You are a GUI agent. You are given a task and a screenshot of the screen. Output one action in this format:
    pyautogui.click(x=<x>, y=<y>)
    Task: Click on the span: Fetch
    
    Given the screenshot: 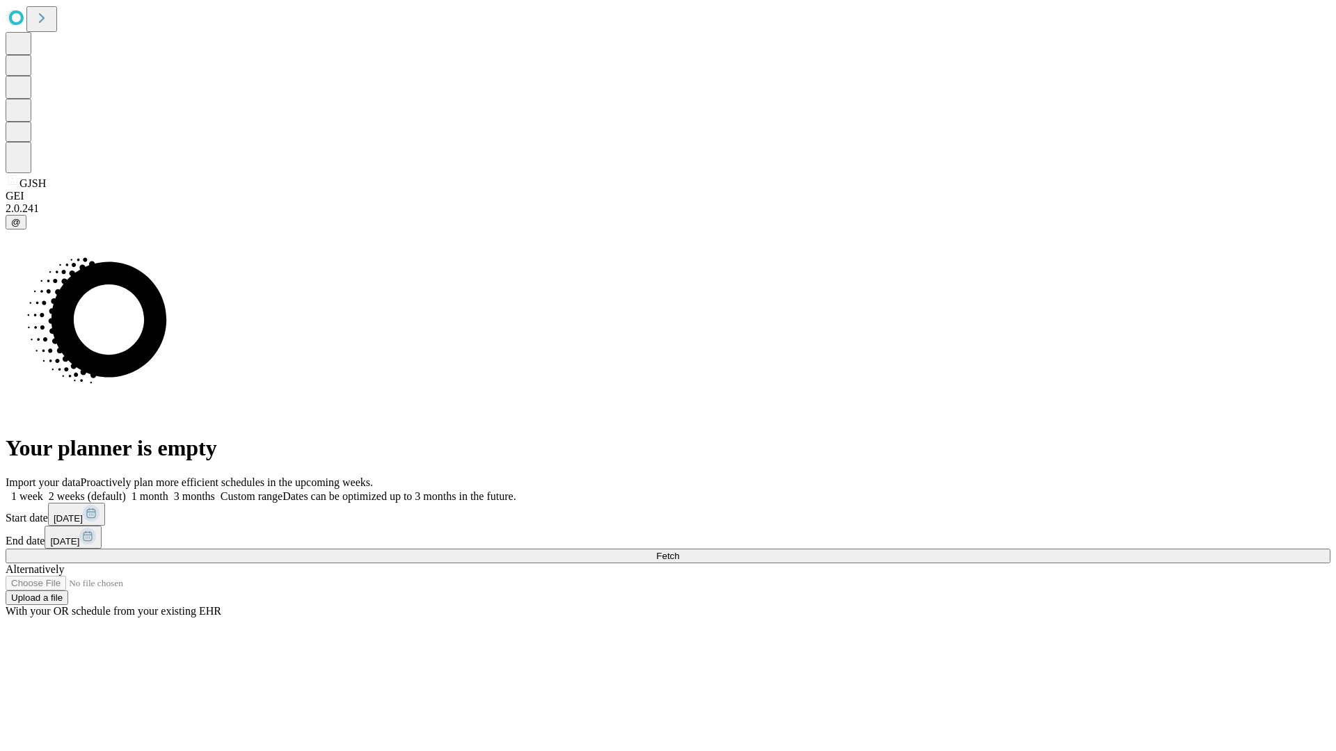 What is the action you would take?
    pyautogui.click(x=667, y=556)
    